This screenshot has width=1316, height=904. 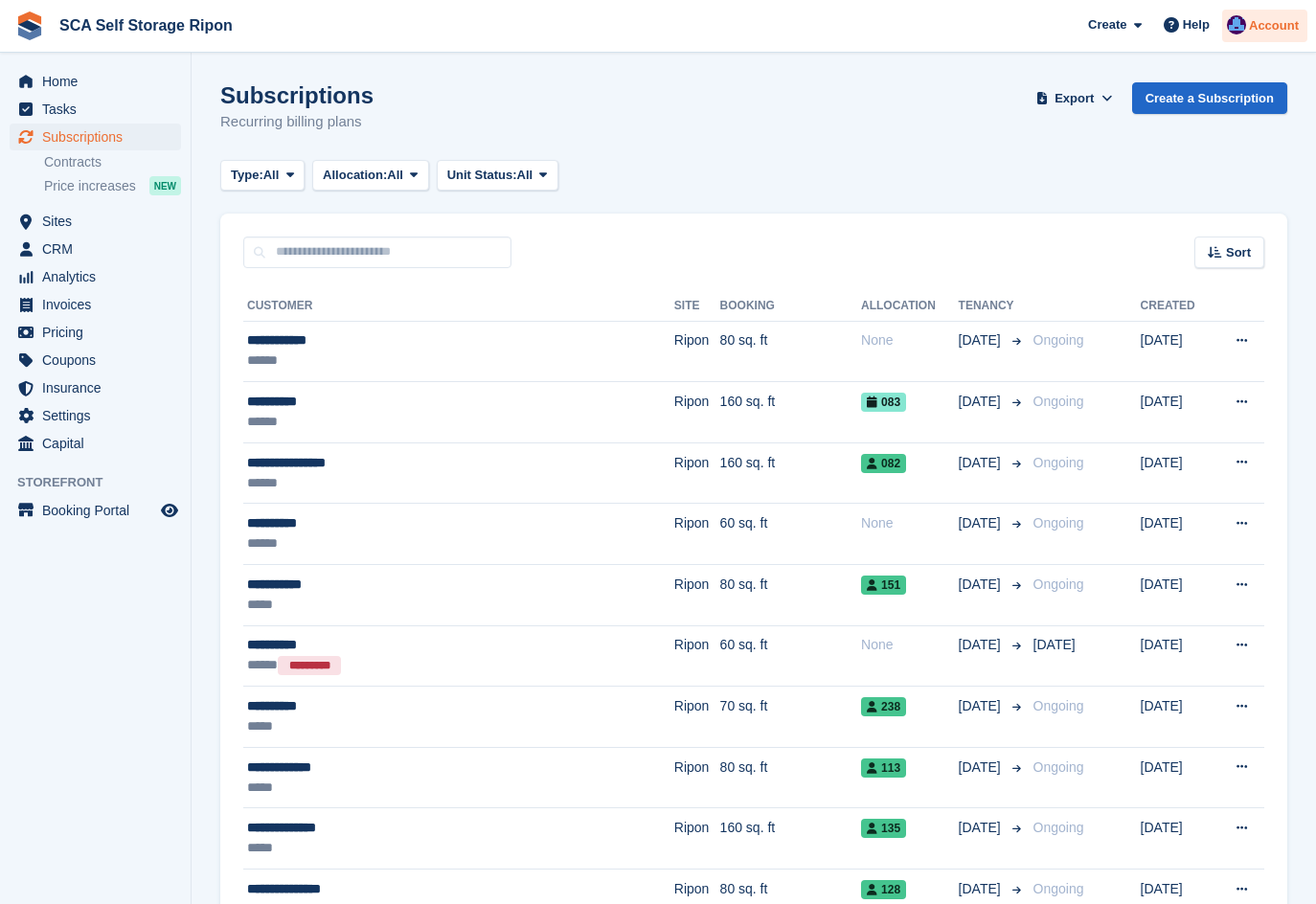 I want to click on button: Export, so click(x=1074, y=98).